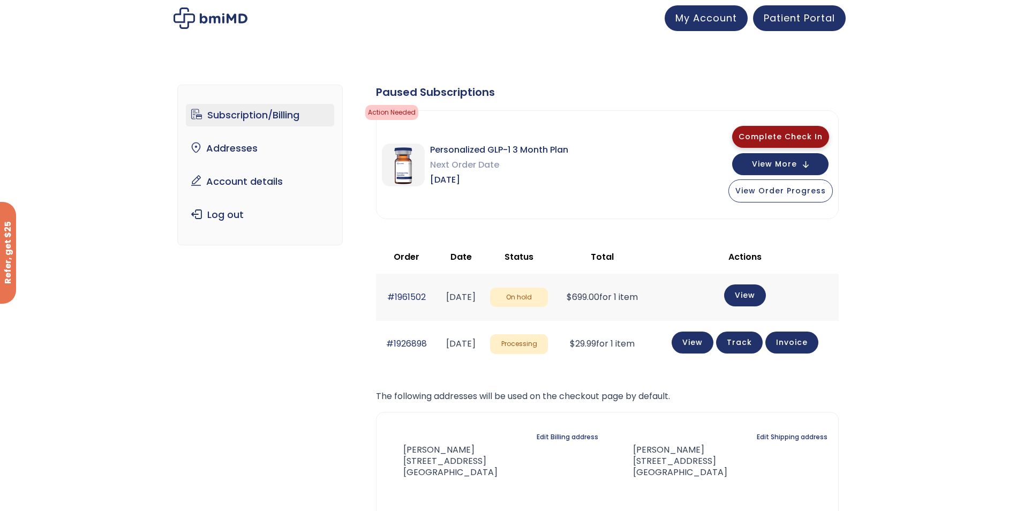 The image size is (1016, 511). I want to click on a: Invoice, so click(792, 342).